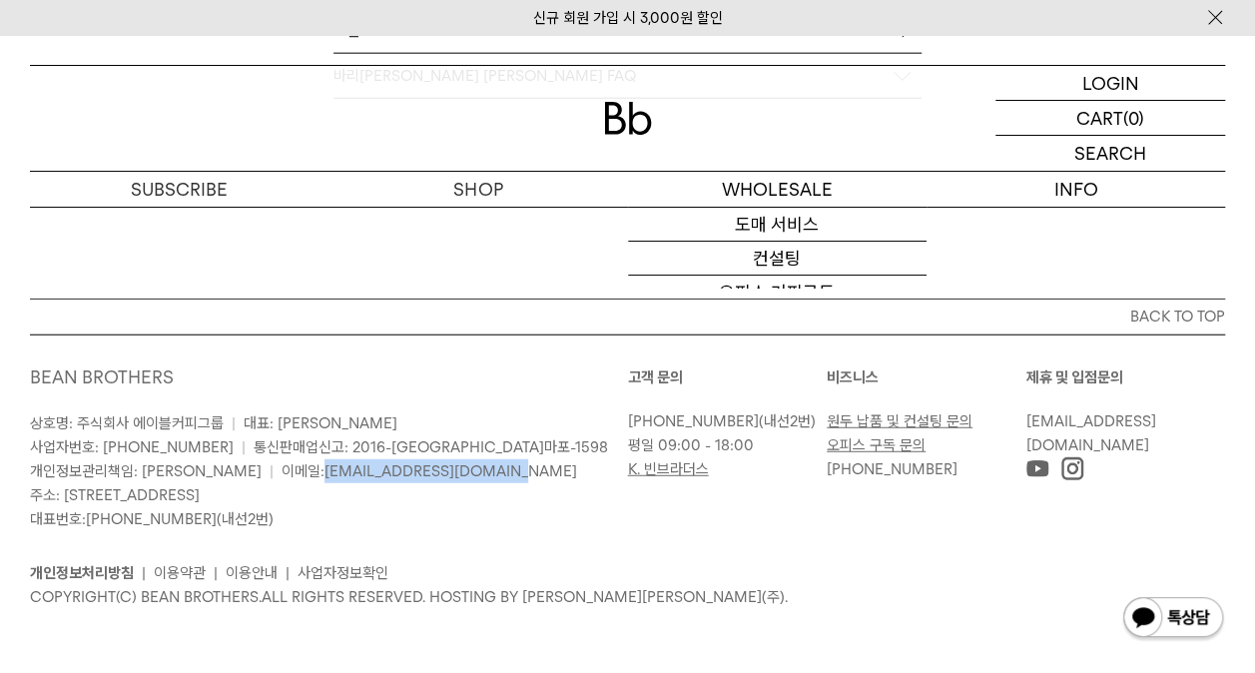 This screenshot has width=1255, height=673. Describe the element at coordinates (1133, 118) in the screenshot. I see `p: (0)` at that location.